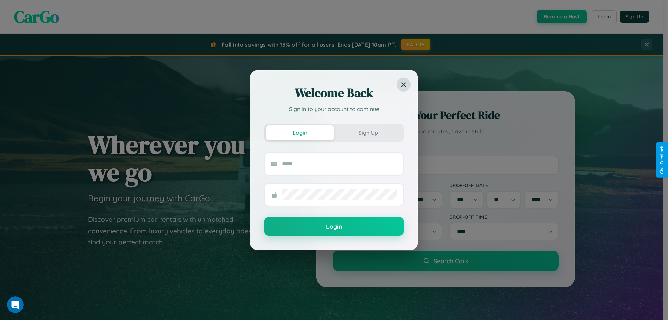 Image resolution: width=668 pixels, height=320 pixels. Describe the element at coordinates (334, 109) in the screenshot. I see `p: Sign in to your account to continue` at that location.